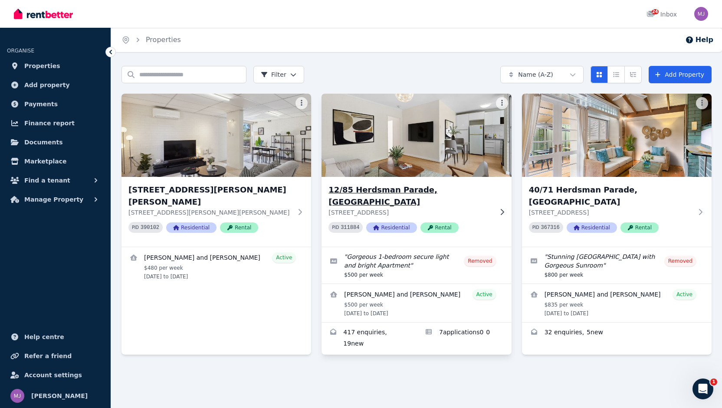  Describe the element at coordinates (617, 135) in the screenshot. I see `img: 40/71 Herdsman Parade, Wembley` at that location.